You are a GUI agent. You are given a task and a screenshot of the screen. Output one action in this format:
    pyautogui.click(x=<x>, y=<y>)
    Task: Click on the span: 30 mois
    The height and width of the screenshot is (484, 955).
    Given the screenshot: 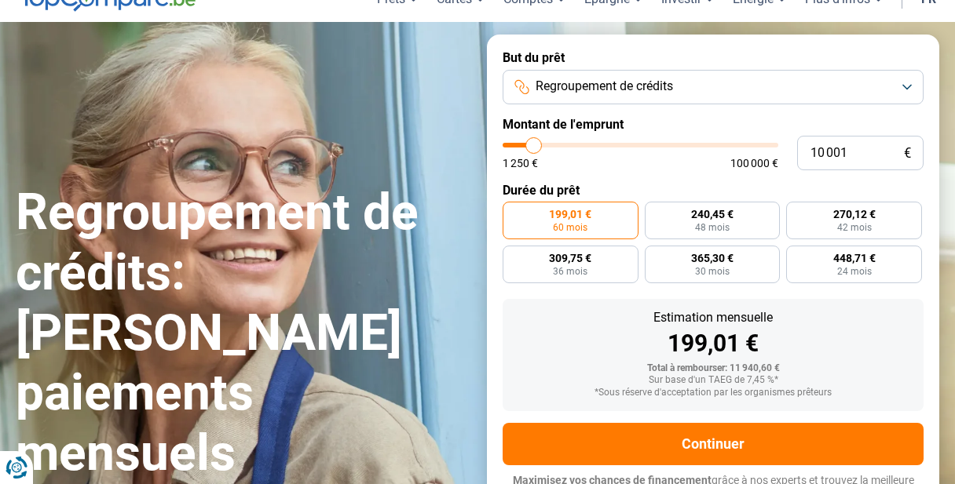 What is the action you would take?
    pyautogui.click(x=712, y=272)
    